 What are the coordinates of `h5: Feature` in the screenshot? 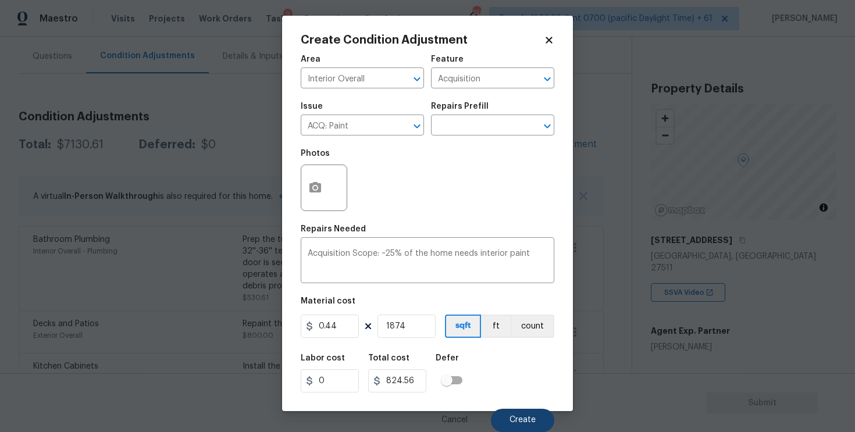 It's located at (447, 59).